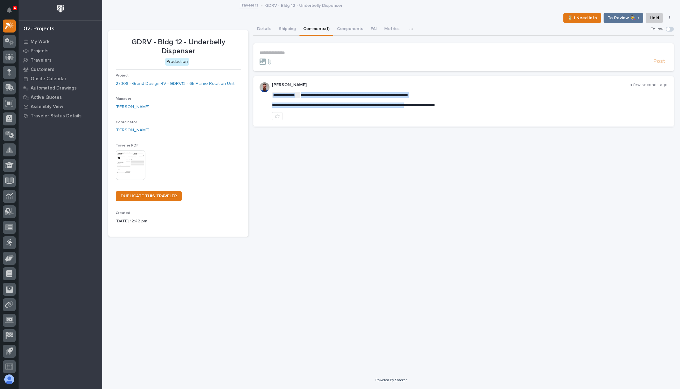 This screenshot has width=680, height=389. What do you see at coordinates (54, 88) in the screenshot?
I see `p: Automated Drawings` at bounding box center [54, 88].